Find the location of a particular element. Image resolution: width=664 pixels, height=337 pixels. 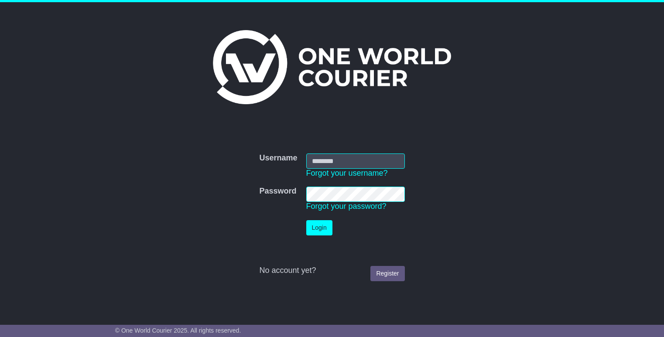

button: Login is located at coordinates (320, 228).